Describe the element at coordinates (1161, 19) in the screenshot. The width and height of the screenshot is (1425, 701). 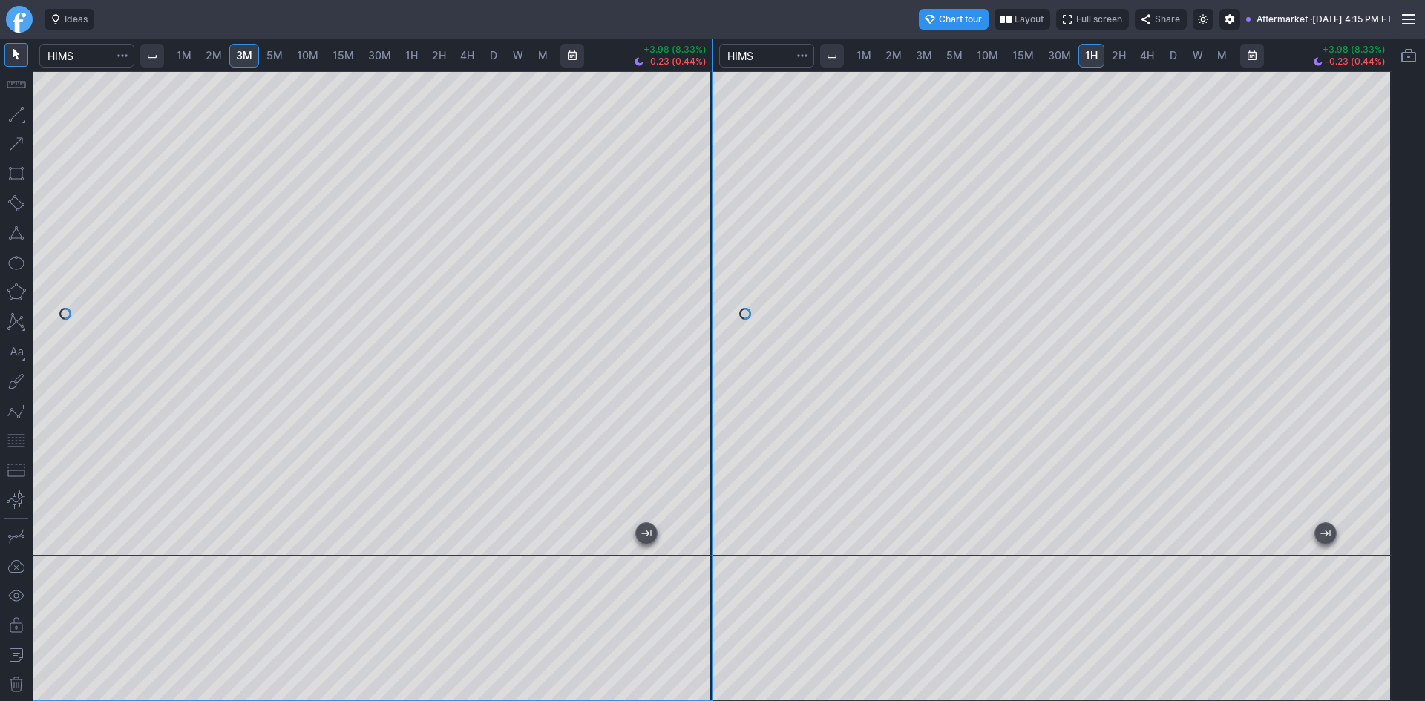
I see `button: Share` at that location.